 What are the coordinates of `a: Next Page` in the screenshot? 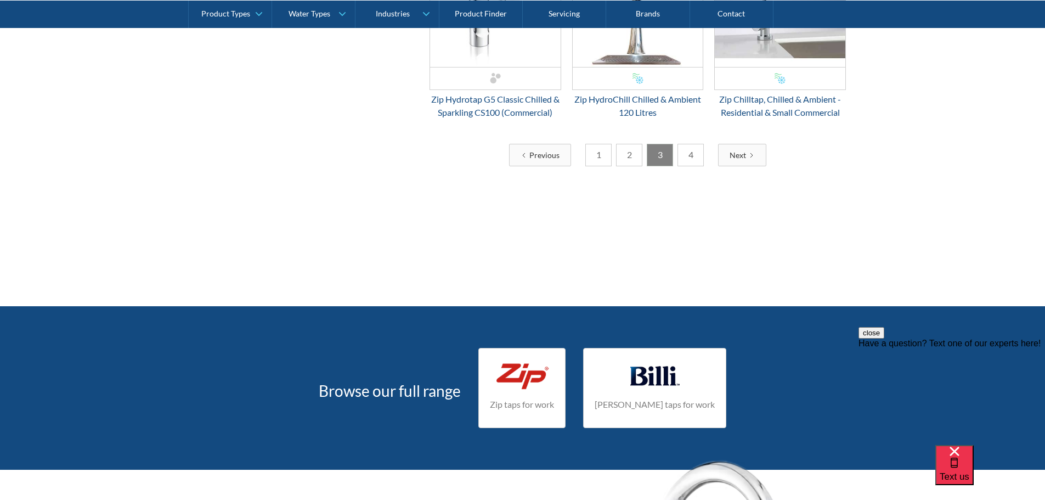 It's located at (742, 155).